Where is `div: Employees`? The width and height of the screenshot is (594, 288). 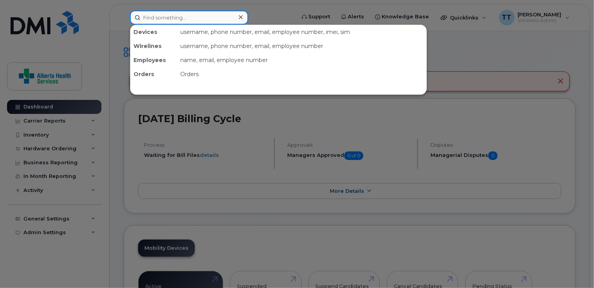 div: Employees is located at coordinates (154, 60).